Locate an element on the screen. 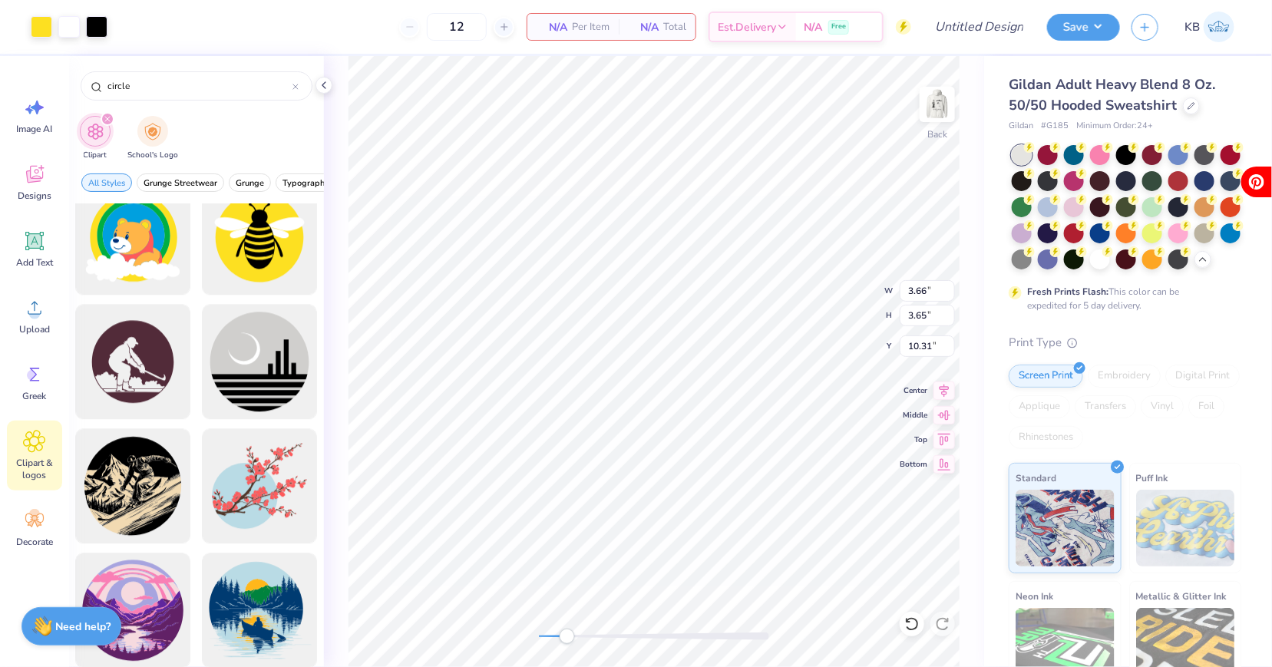 The height and width of the screenshot is (667, 1272). span: Center is located at coordinates (914, 391).